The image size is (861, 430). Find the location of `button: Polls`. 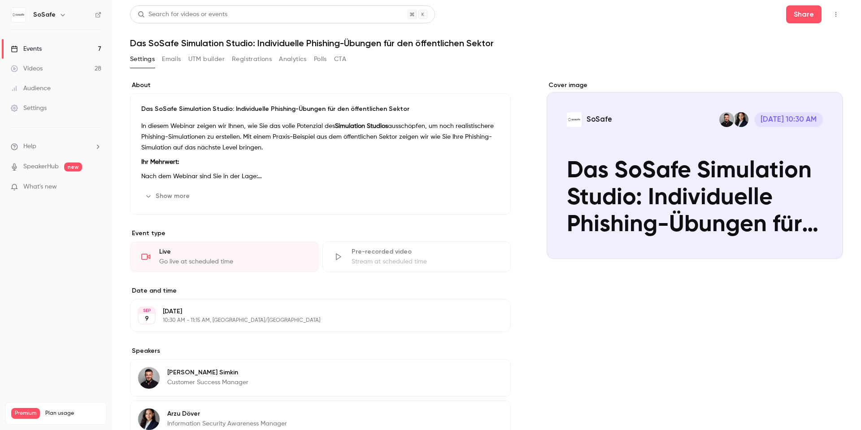

button: Polls is located at coordinates (320, 59).